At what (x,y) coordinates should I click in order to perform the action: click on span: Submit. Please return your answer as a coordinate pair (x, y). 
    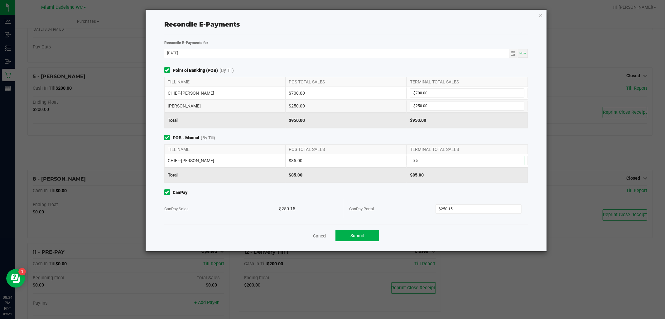
    Looking at the image, I should click on (358, 235).